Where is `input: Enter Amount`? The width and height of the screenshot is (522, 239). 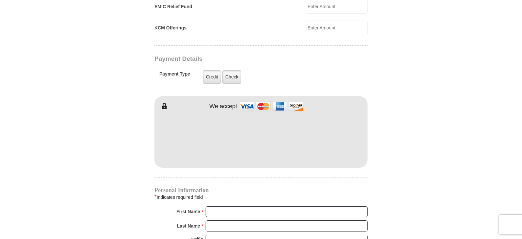 input: Enter Amount is located at coordinates (336, 28).